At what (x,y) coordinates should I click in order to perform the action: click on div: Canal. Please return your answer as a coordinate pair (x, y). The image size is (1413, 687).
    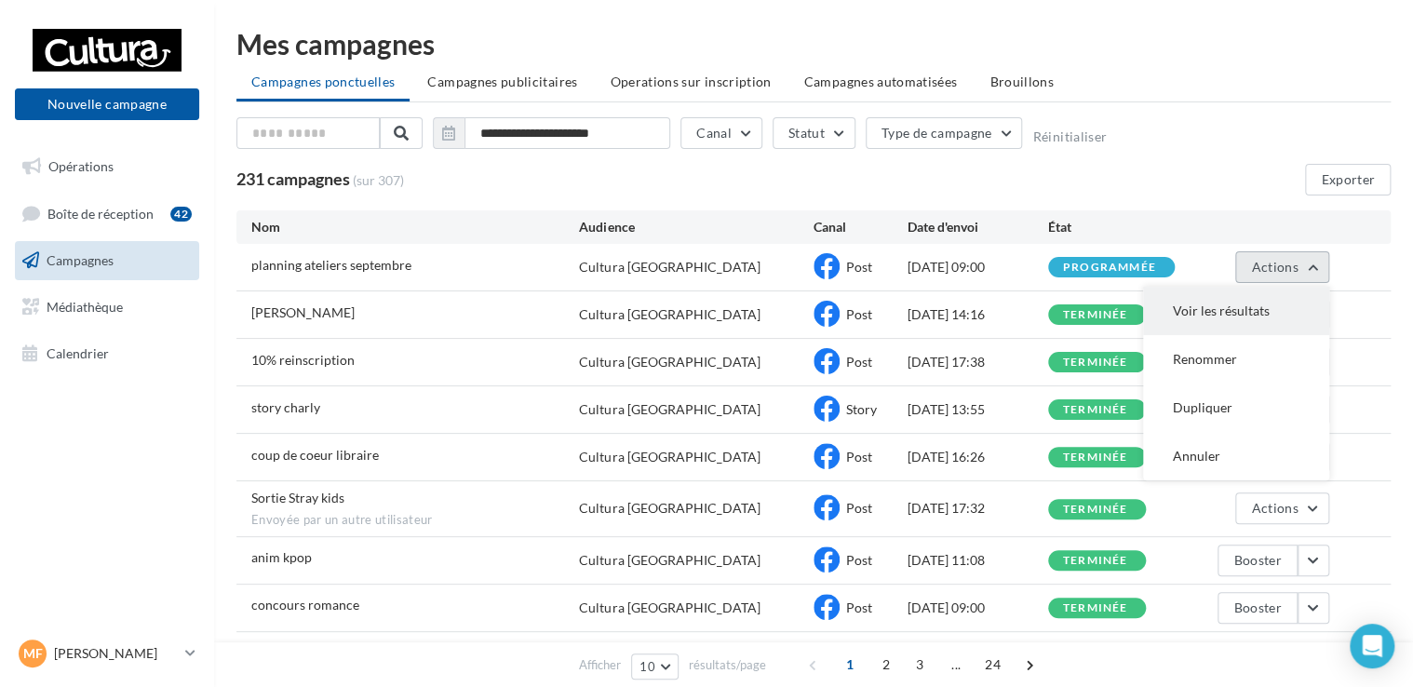
    Looking at the image, I should click on (860, 227).